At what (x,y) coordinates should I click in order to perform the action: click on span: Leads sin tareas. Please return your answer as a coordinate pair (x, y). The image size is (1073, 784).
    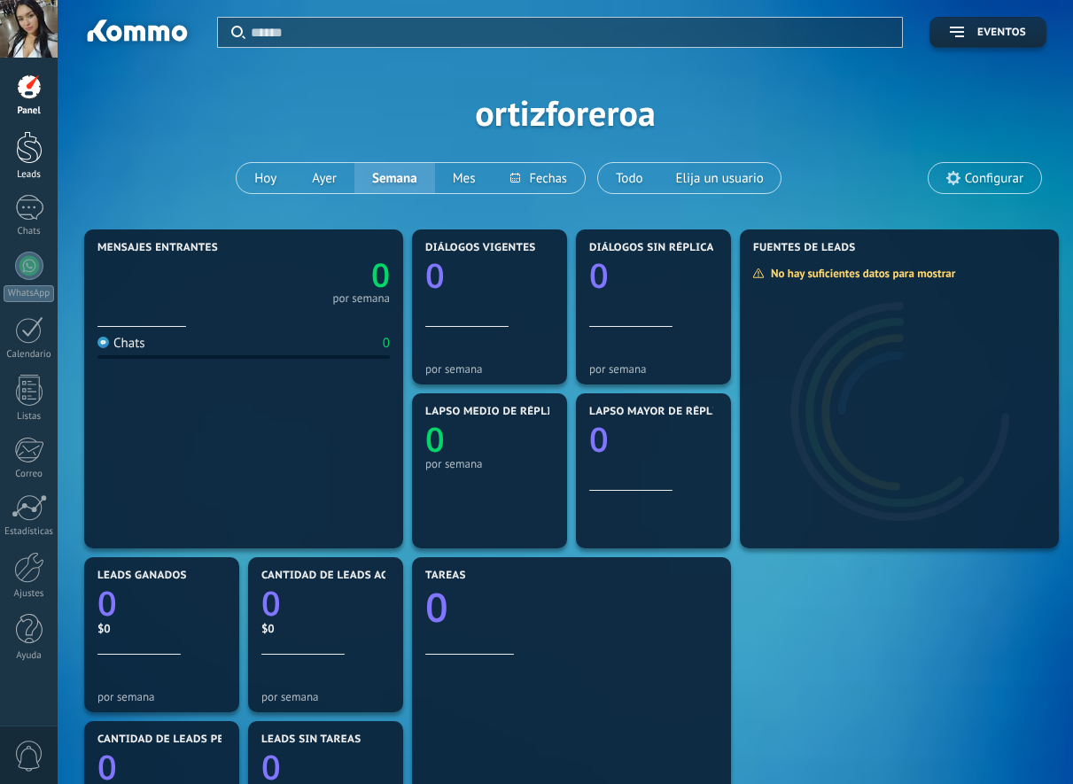
    Looking at the image, I should click on (311, 740).